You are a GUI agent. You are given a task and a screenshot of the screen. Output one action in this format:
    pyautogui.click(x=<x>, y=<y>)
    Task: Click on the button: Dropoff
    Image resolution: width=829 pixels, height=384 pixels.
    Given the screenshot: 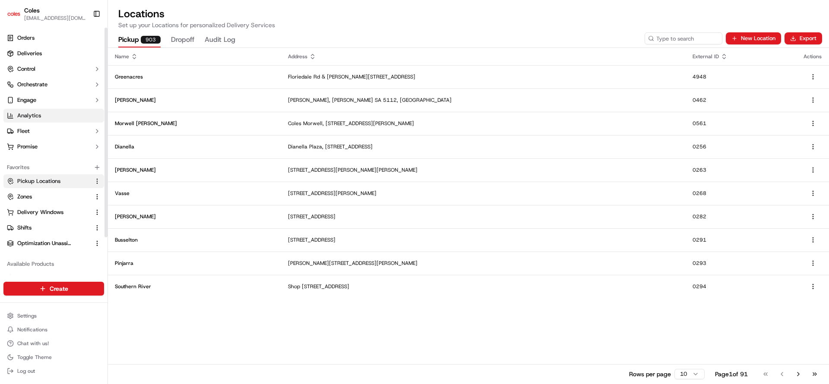 What is the action you would take?
    pyautogui.click(x=183, y=40)
    